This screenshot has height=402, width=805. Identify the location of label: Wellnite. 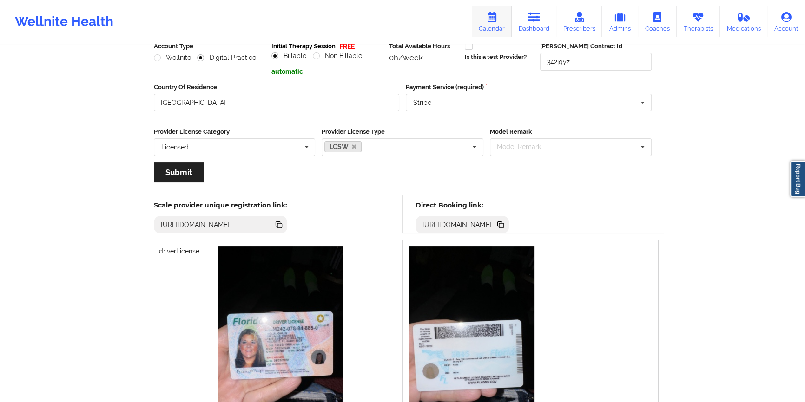
(172, 58).